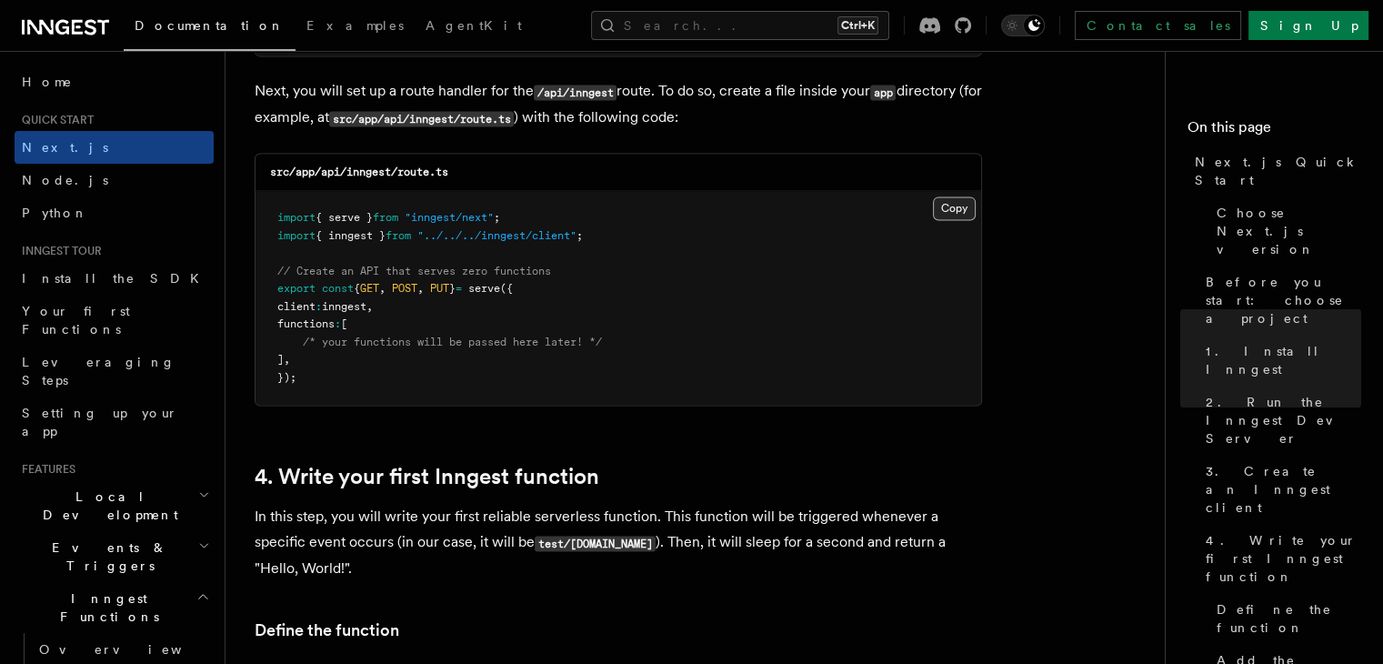  Describe the element at coordinates (954, 208) in the screenshot. I see `button: Copy` at that location.